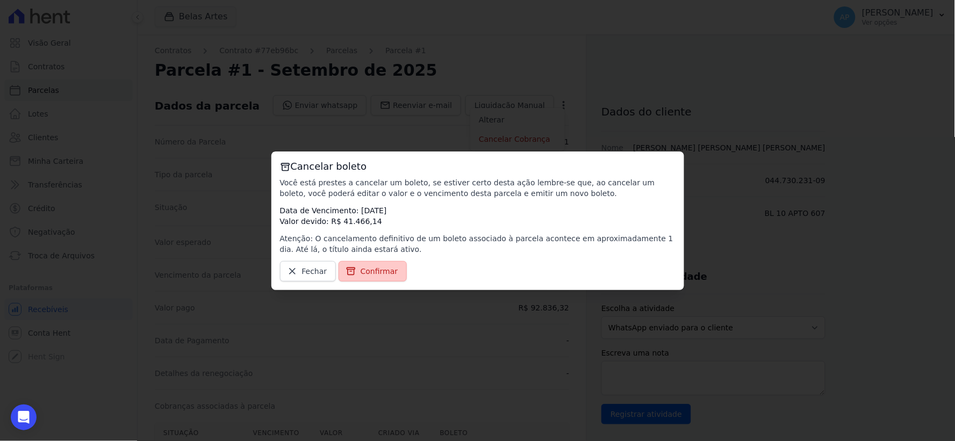  I want to click on p: Você está prestes a cancelar um boleto, se estiver certo desta ação lembre-se que, ao cancelar um..., so click(478, 188).